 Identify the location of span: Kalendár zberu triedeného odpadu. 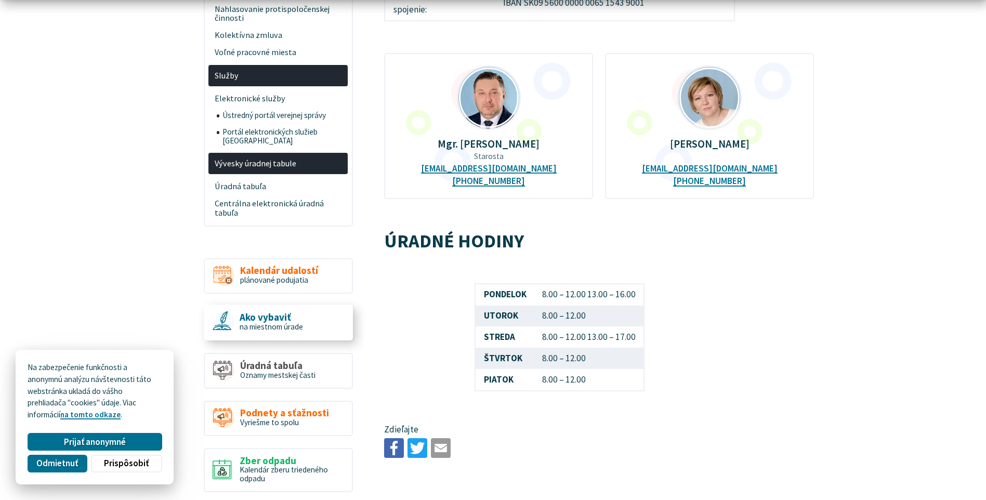
(284, 474).